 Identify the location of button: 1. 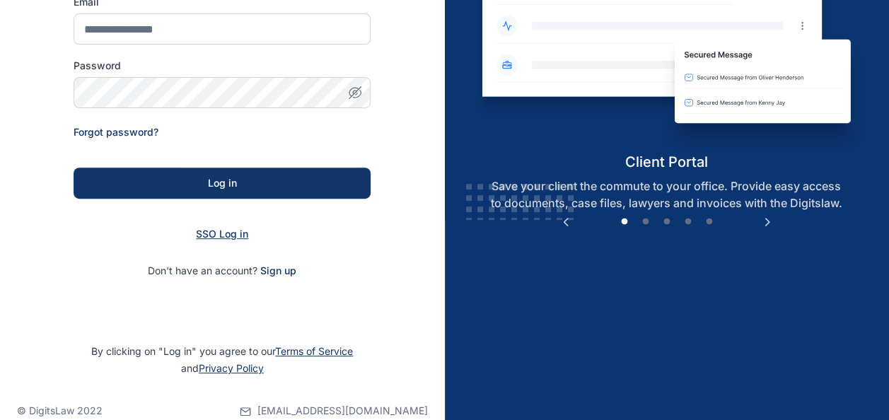
(625, 222).